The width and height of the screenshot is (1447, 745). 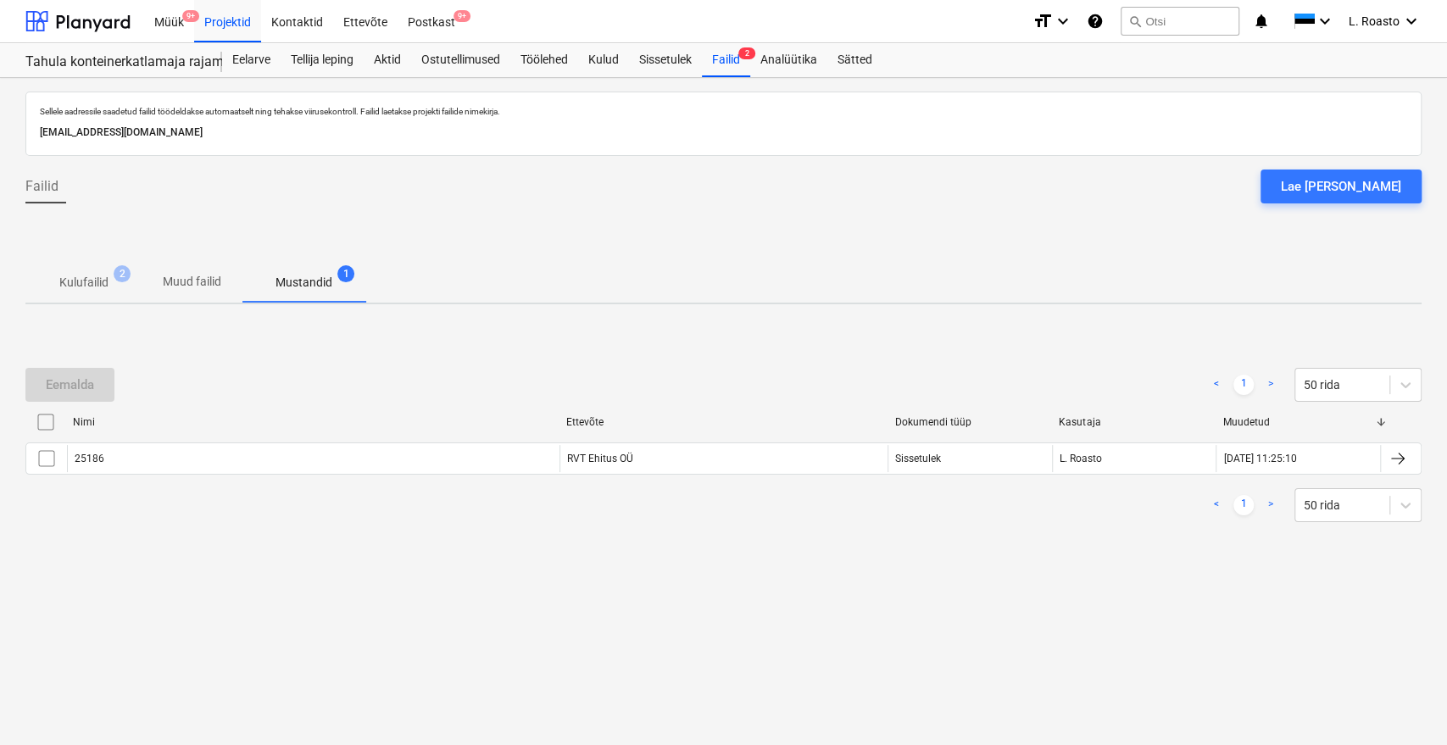 What do you see at coordinates (460, 60) in the screenshot?
I see `a: Ostutellimused` at bounding box center [460, 60].